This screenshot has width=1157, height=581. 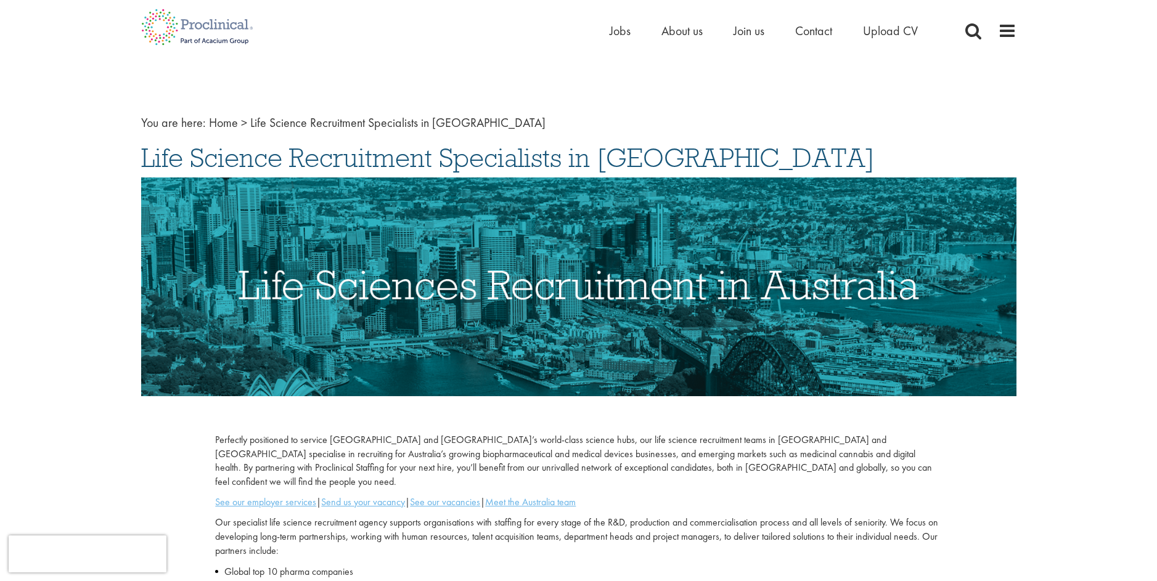 What do you see at coordinates (266, 502) in the screenshot?
I see `a: See our employer services` at bounding box center [266, 502].